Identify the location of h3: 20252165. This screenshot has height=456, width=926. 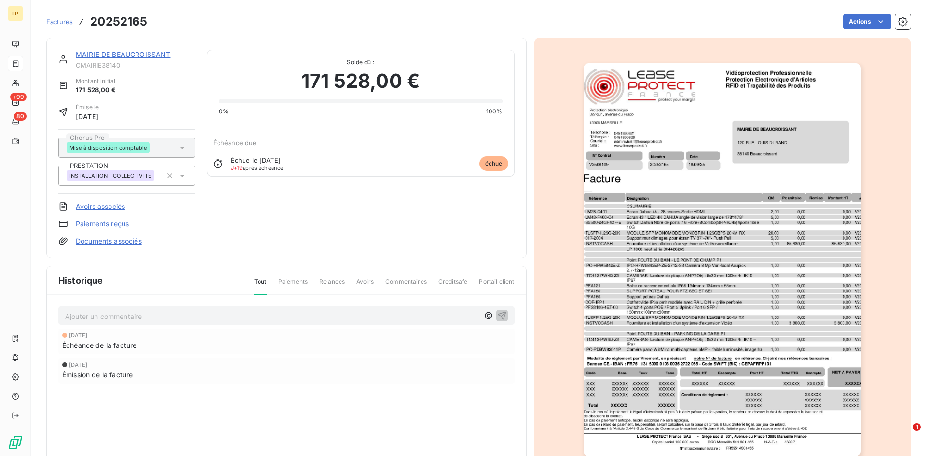
(119, 22).